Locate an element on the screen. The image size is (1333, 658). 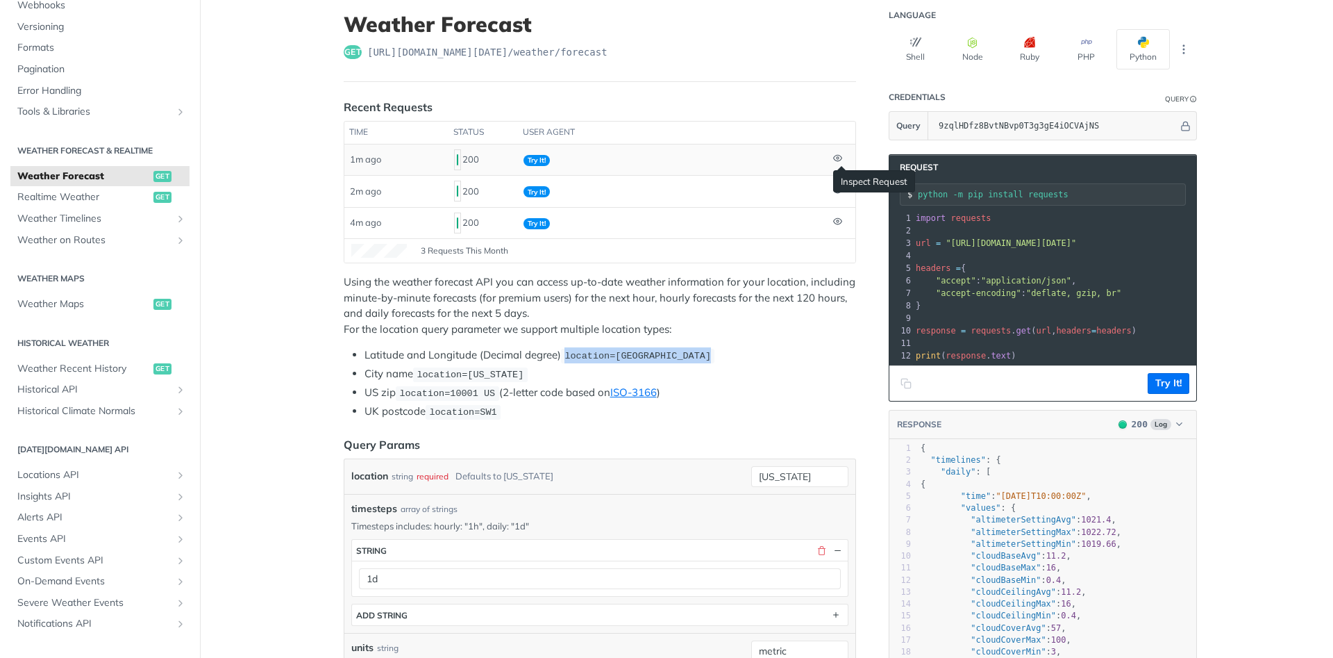
button: Hide is located at coordinates (1185, 126).